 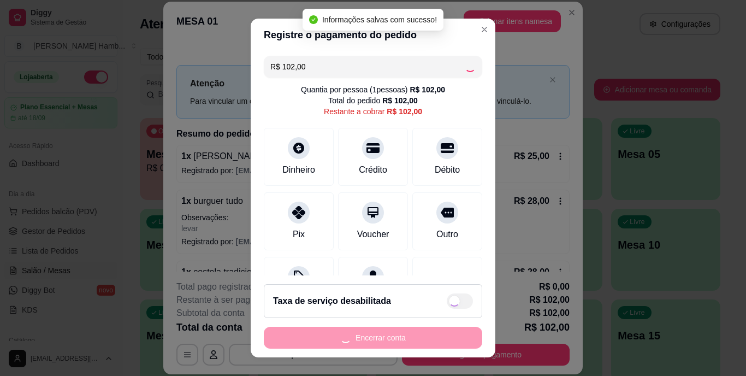 What do you see at coordinates (373, 101) in the screenshot?
I see `div: Total do pedido` at bounding box center [373, 101].